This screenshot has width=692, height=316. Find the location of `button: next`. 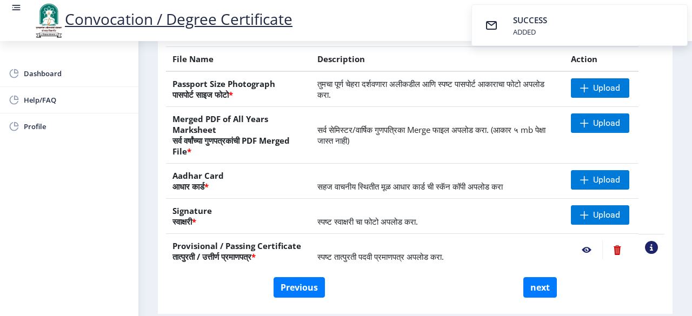

button: next is located at coordinates (540, 288).